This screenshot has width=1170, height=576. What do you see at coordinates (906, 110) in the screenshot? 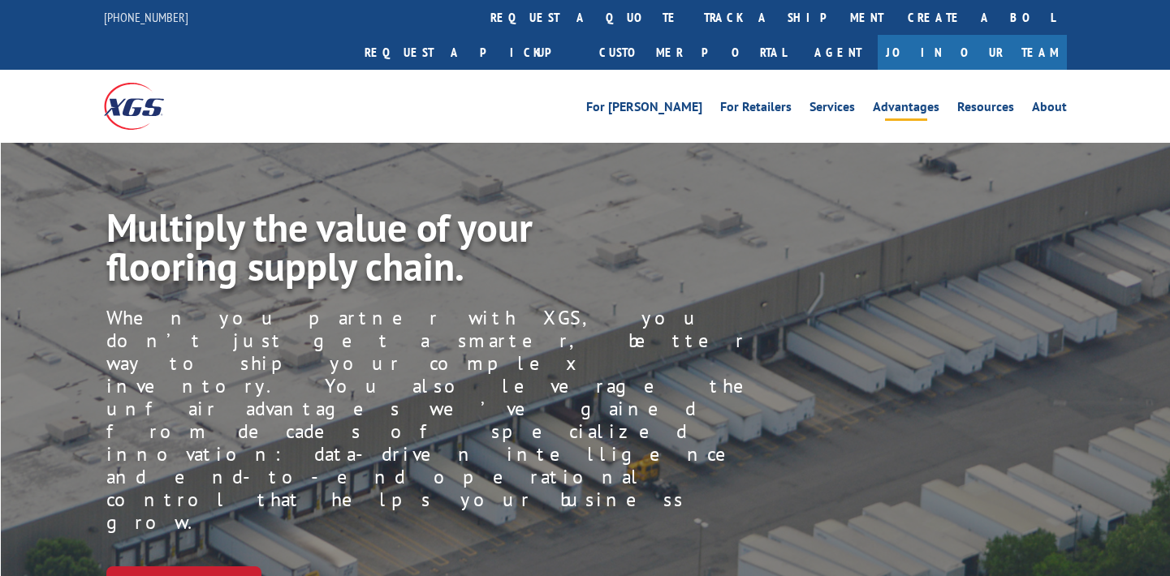
I see `a: Advantages` at bounding box center [906, 110].